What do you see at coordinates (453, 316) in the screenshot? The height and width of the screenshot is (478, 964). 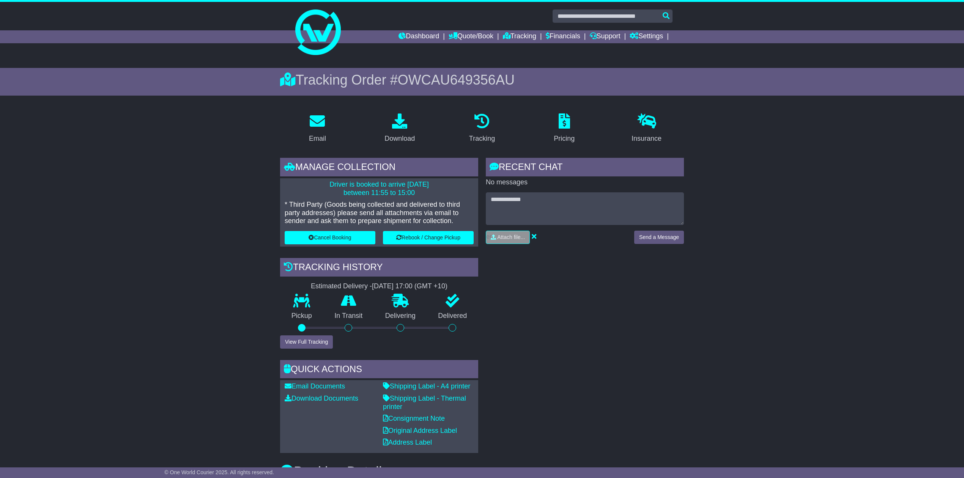 I see `p: Delivered` at bounding box center [453, 316].